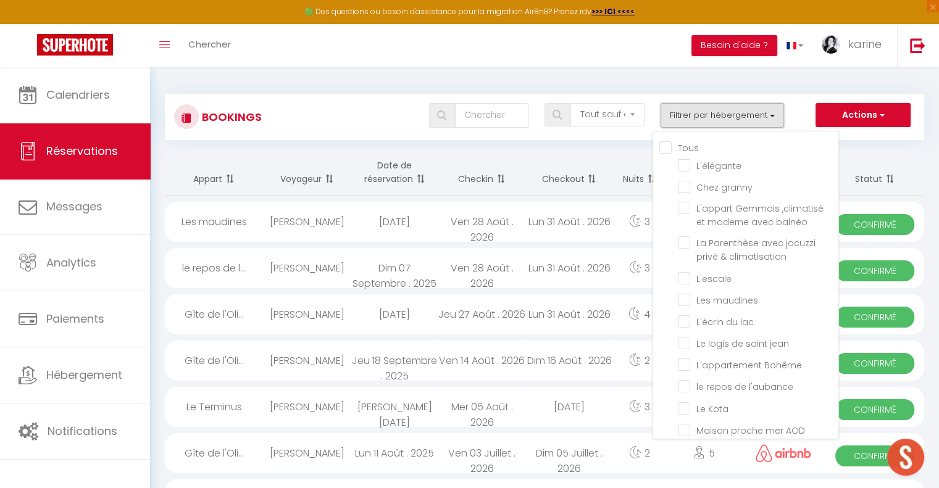  What do you see at coordinates (727, 301) in the screenshot?
I see `span: Les maudines` at bounding box center [727, 301].